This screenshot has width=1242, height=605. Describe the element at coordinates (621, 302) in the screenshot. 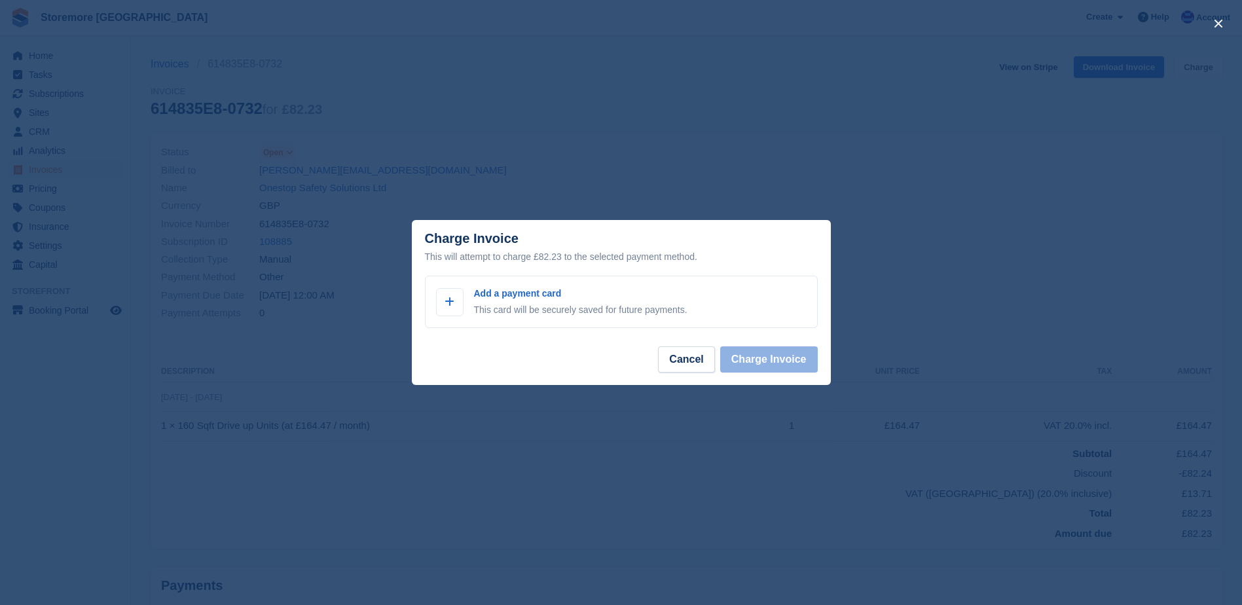

I see `a: Add a payment card This card will be securely saved for future payments.` at that location.